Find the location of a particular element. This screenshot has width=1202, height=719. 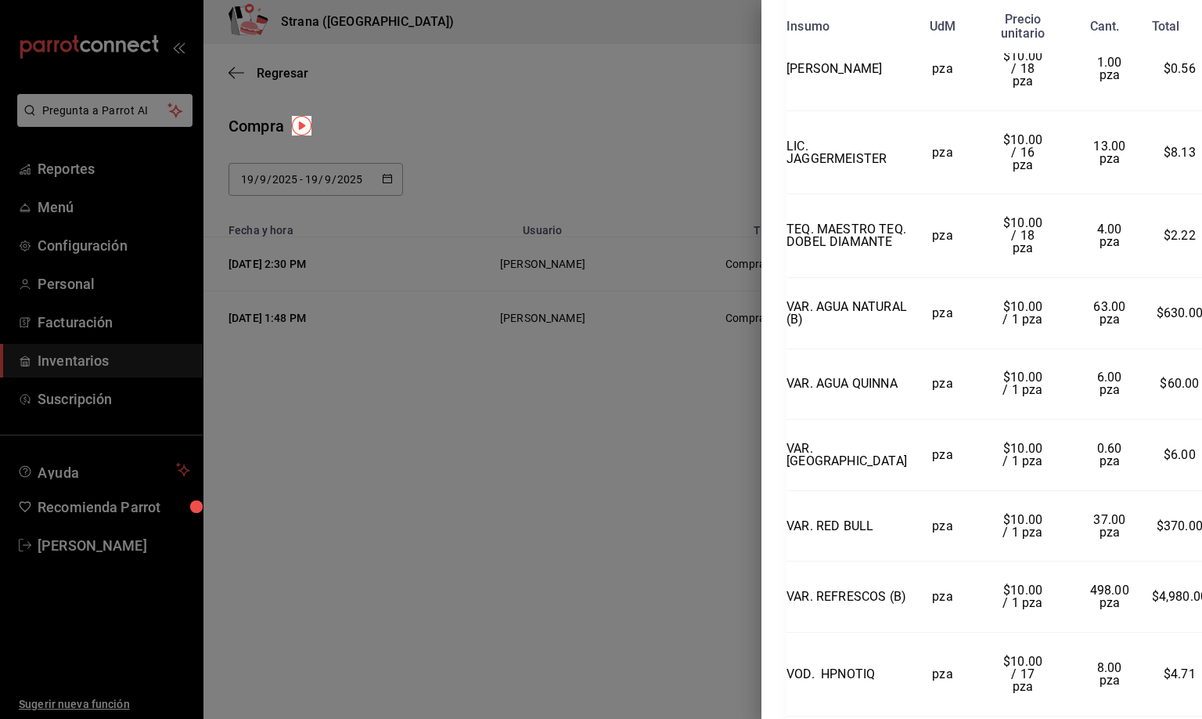

span: $10.00 / 17 pza is located at coordinates (1025, 673).